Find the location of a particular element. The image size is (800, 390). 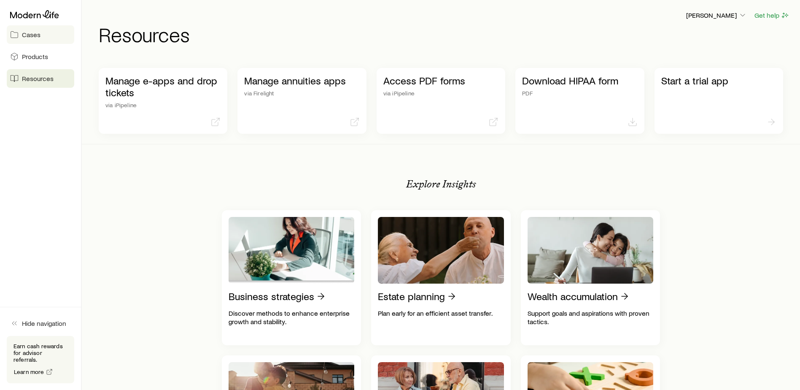

img: Estate planning is located at coordinates (441, 250).